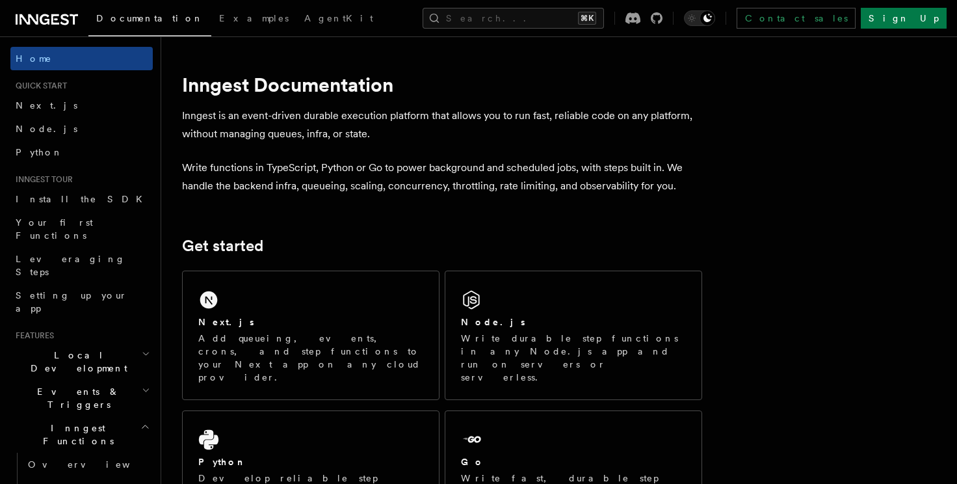  I want to click on span: Setting up your app, so click(72, 302).